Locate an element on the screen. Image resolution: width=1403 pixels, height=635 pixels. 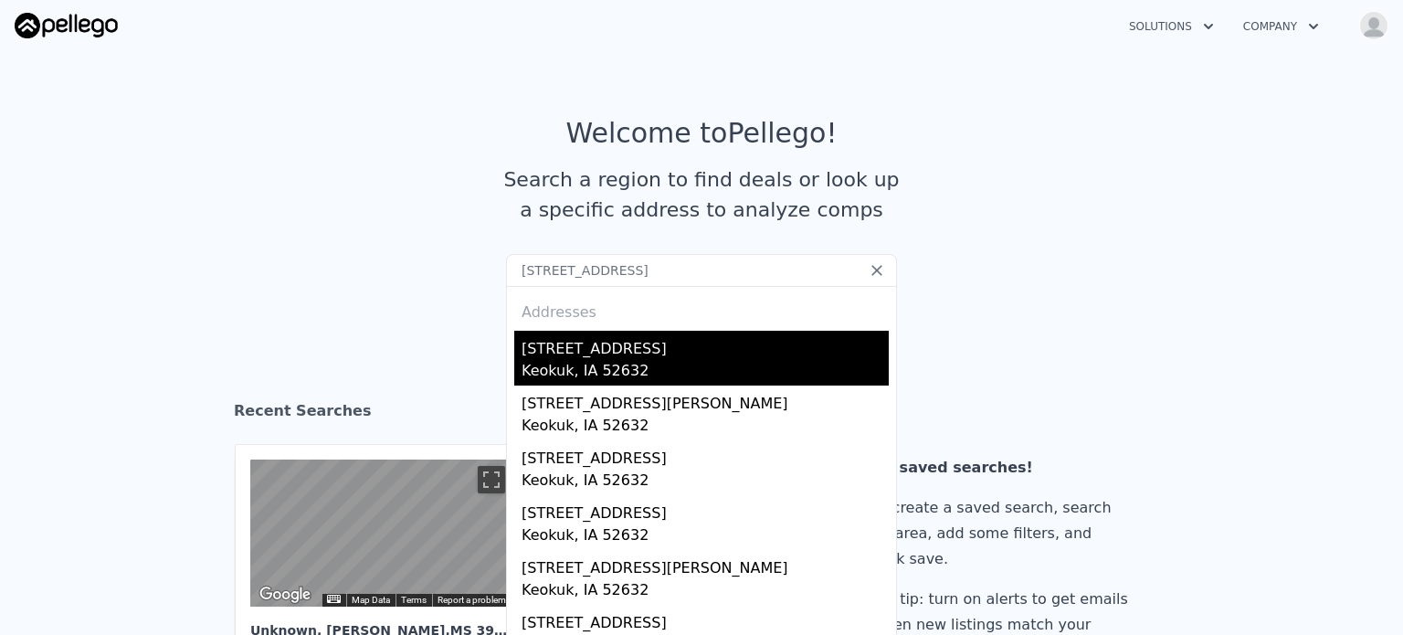
div: Street View is located at coordinates (381, 533).